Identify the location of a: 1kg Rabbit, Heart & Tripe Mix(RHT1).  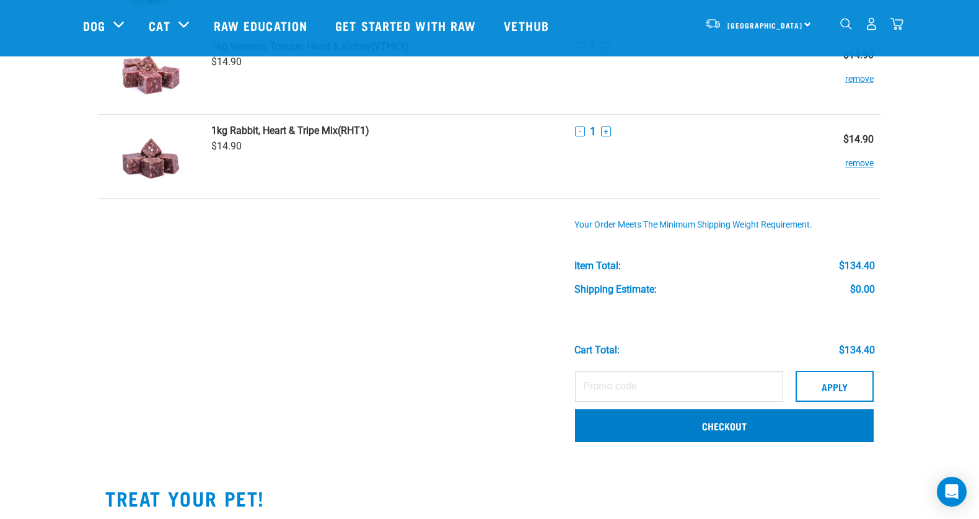
(386, 130).